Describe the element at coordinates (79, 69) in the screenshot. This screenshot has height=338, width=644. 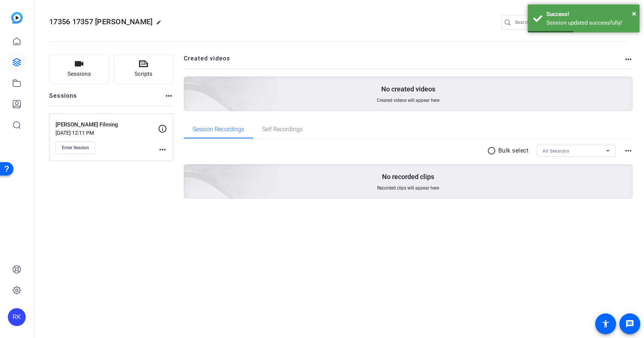
I see `button: Sessions` at that location.